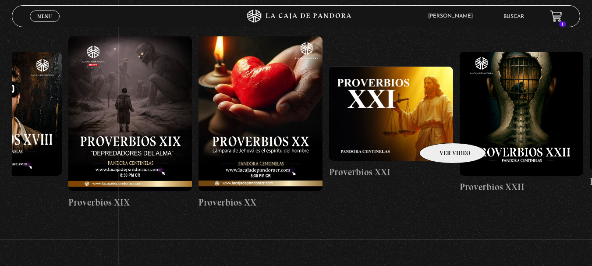  Describe the element at coordinates (44, 24) in the screenshot. I see `span: Cerrar` at that location.